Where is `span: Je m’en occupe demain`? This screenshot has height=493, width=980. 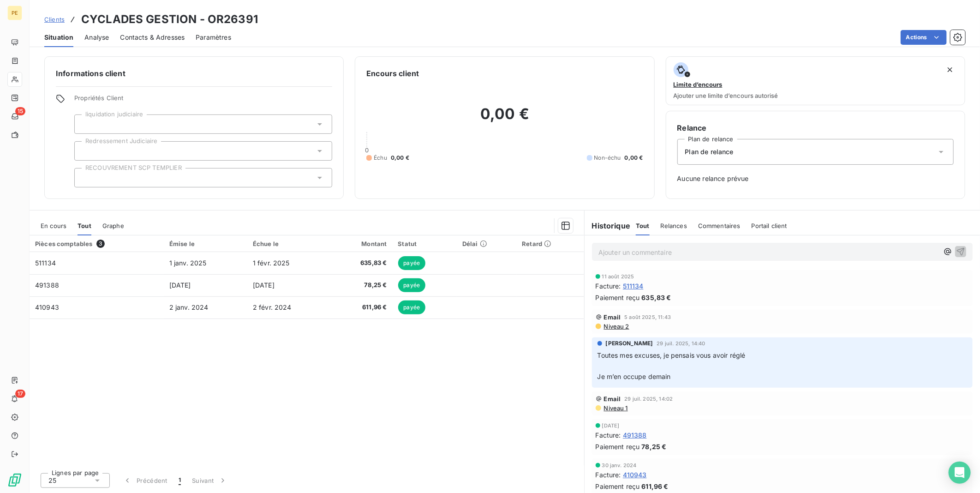
span: Je m’en occupe demain is located at coordinates (634, 376).